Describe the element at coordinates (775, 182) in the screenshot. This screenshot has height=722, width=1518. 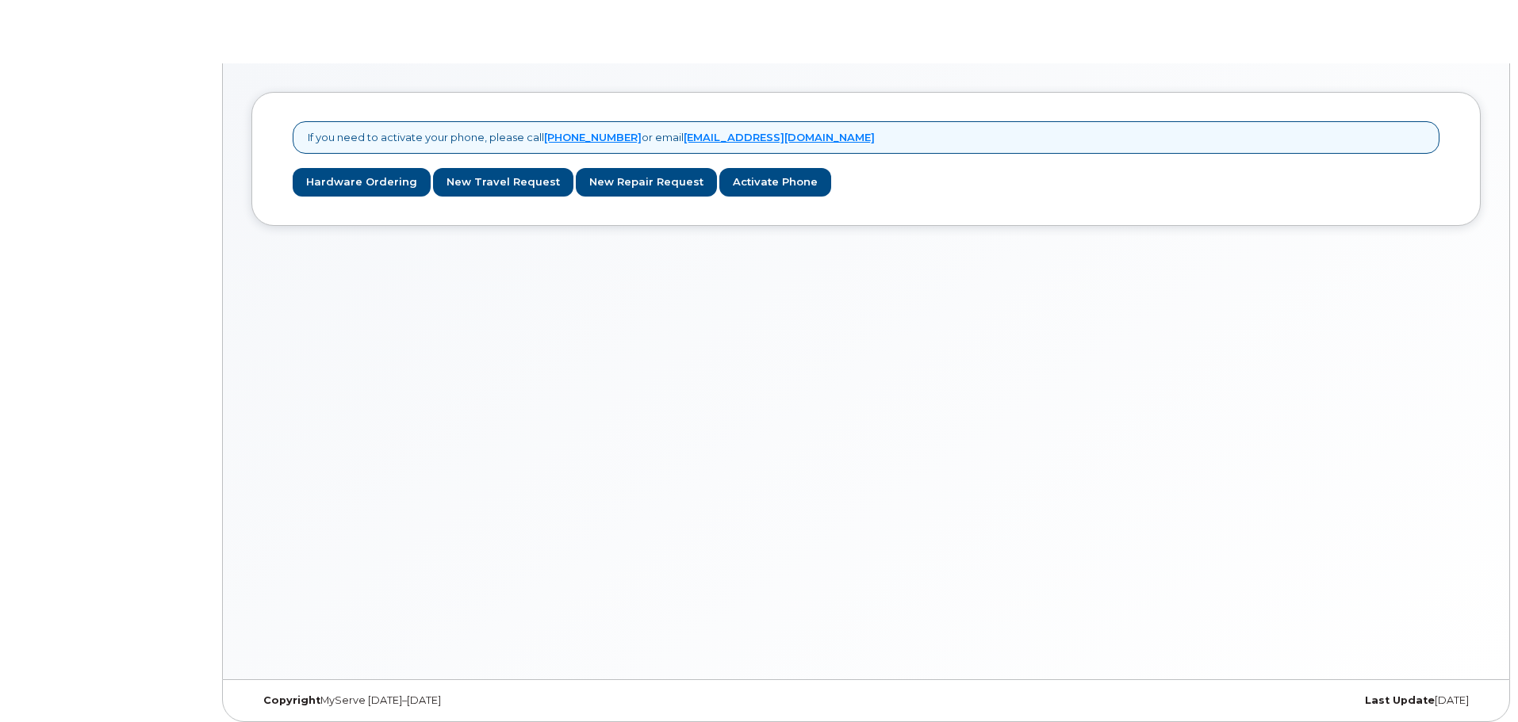
I see `a: Activate Phone` at that location.